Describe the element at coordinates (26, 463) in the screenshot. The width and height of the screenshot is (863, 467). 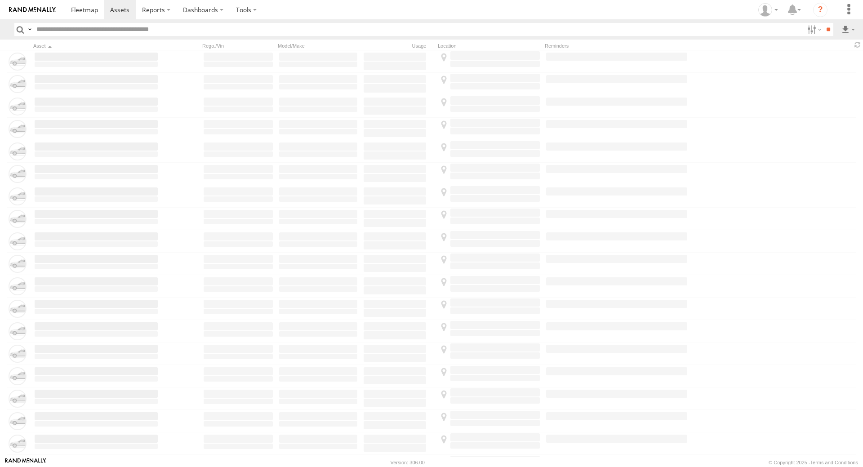
I see `a: Visit our Website` at that location.